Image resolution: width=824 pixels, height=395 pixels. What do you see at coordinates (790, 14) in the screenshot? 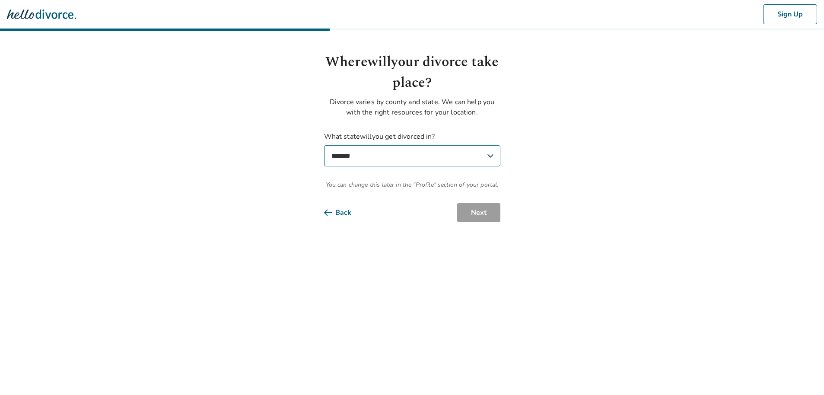
I see `button: Sign Up` at bounding box center [790, 14].